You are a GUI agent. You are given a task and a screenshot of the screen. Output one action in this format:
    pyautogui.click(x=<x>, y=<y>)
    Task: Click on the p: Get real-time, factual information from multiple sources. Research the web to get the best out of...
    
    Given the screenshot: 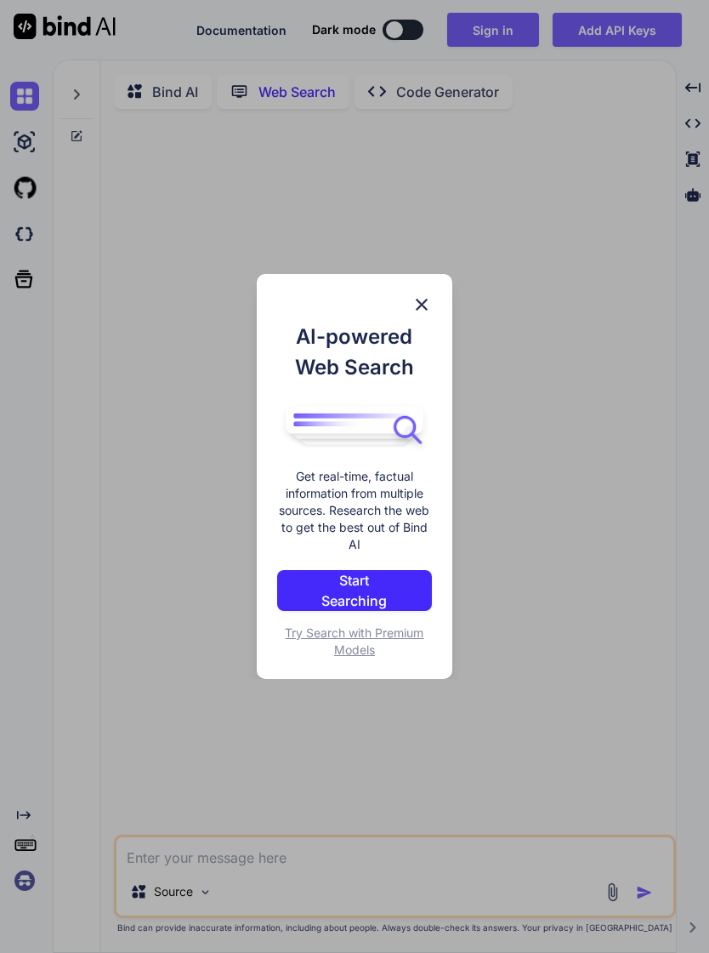 What is the action you would take?
    pyautogui.click(x=354, y=510)
    